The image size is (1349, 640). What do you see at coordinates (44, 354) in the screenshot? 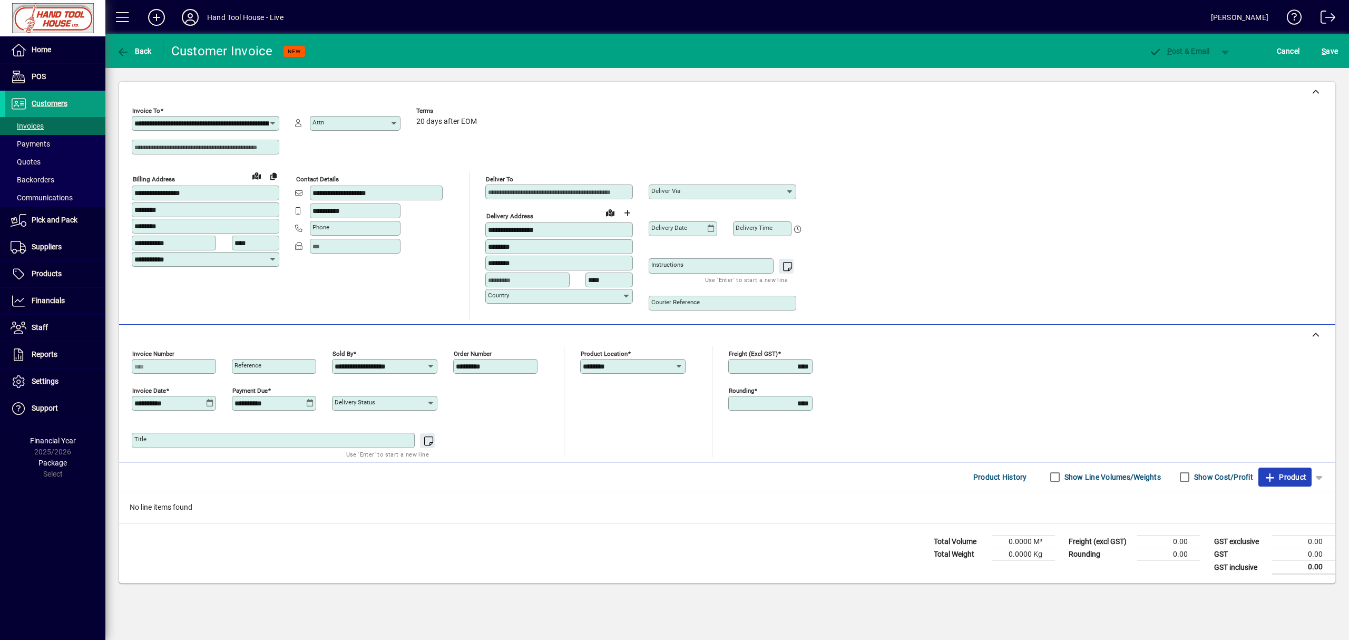
I see `span: Reports` at bounding box center [44, 354].